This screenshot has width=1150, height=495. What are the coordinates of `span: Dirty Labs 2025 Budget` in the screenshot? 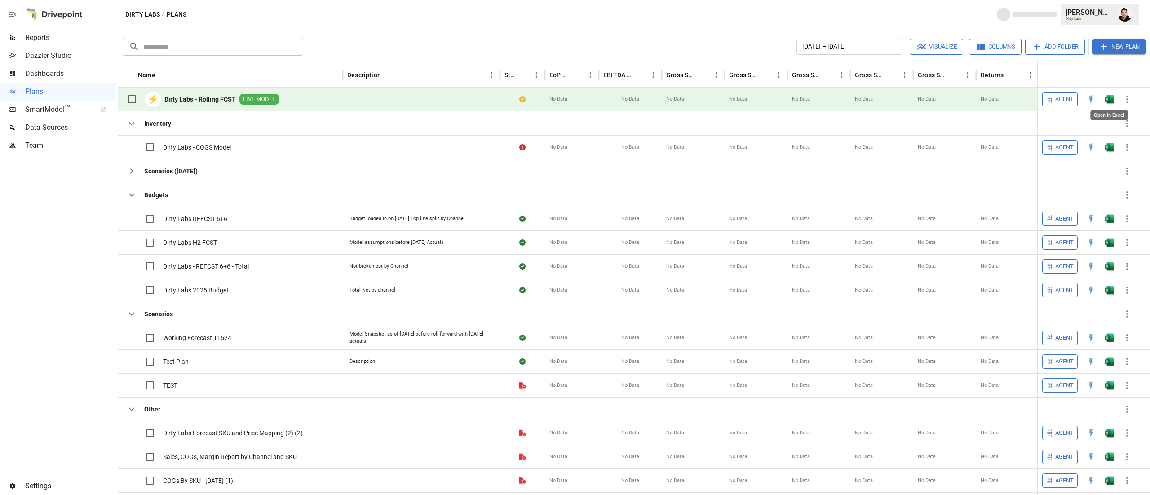 It's located at (196, 290).